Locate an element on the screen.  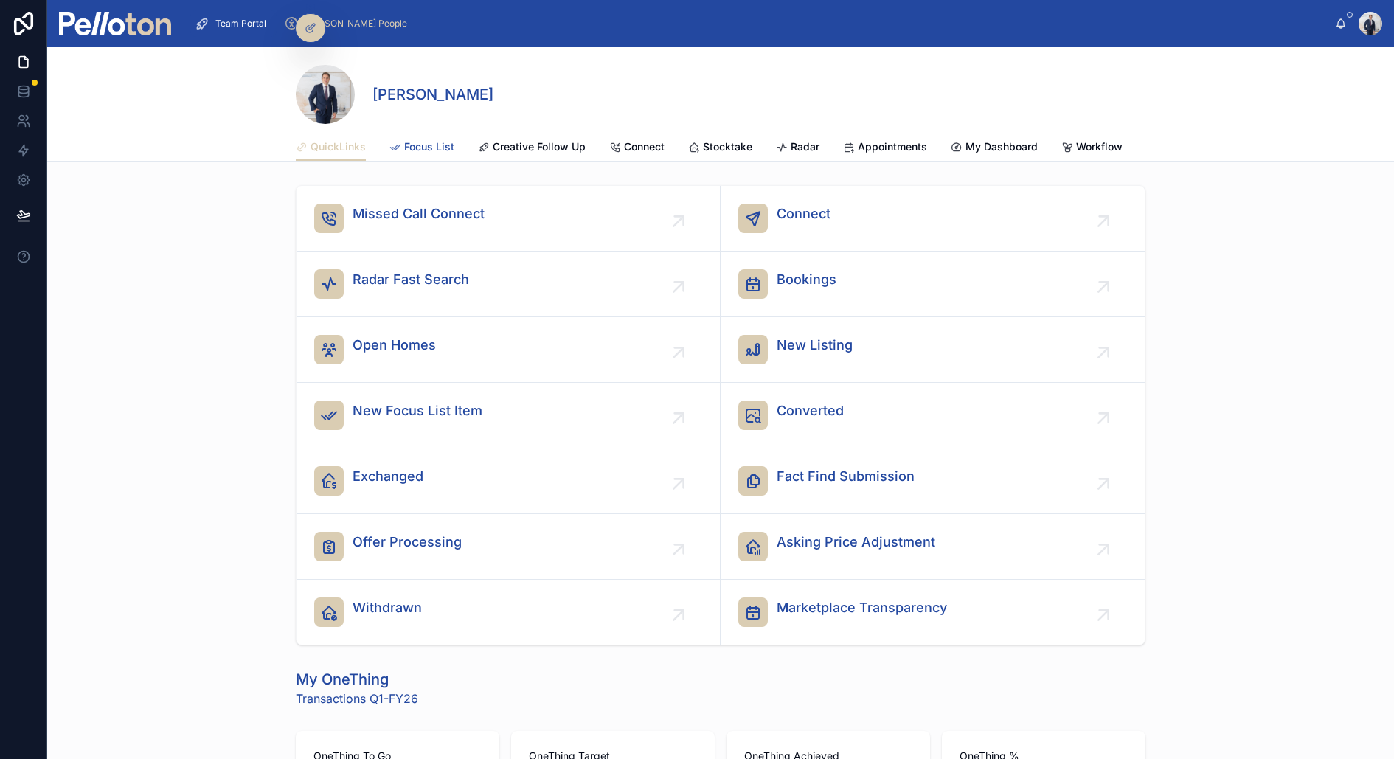
span: Transactions Q1-FY26 is located at coordinates (357, 698).